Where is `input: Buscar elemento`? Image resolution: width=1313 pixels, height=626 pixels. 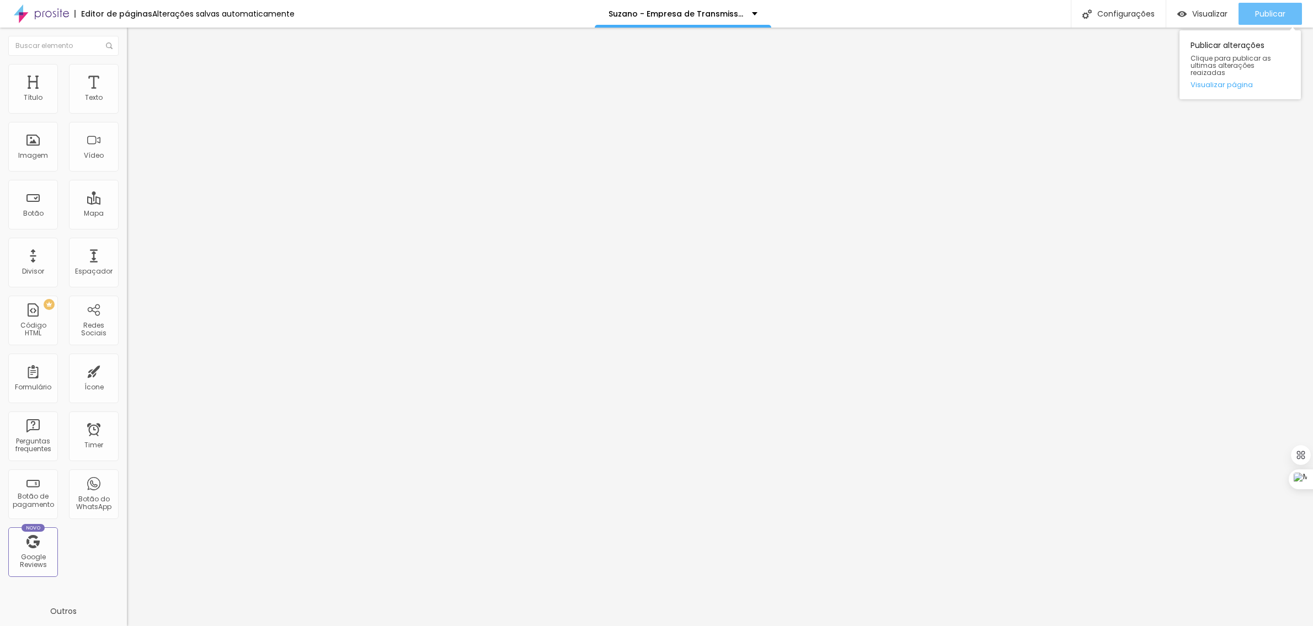
input: Buscar elemento is located at coordinates (63, 46).